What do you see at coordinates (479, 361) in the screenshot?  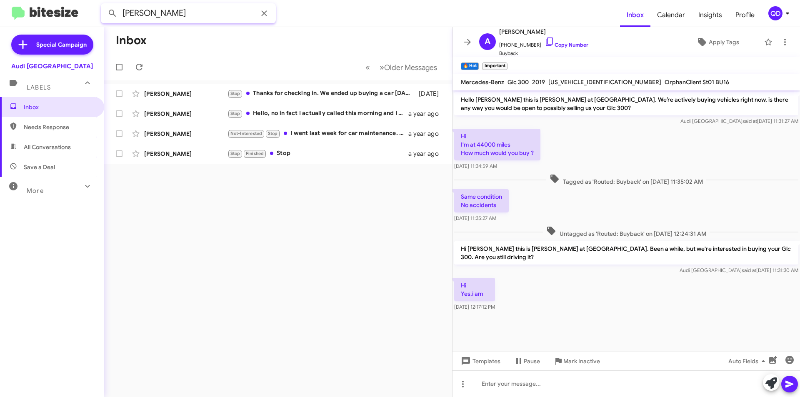 I see `button: Templates` at bounding box center [479, 361].